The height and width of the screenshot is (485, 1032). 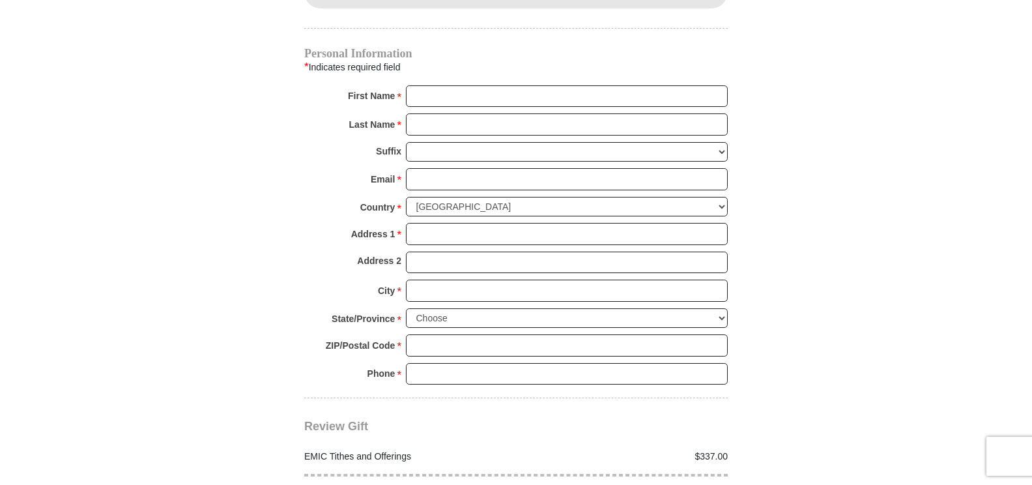 I want to click on strong: State/Province, so click(x=363, y=319).